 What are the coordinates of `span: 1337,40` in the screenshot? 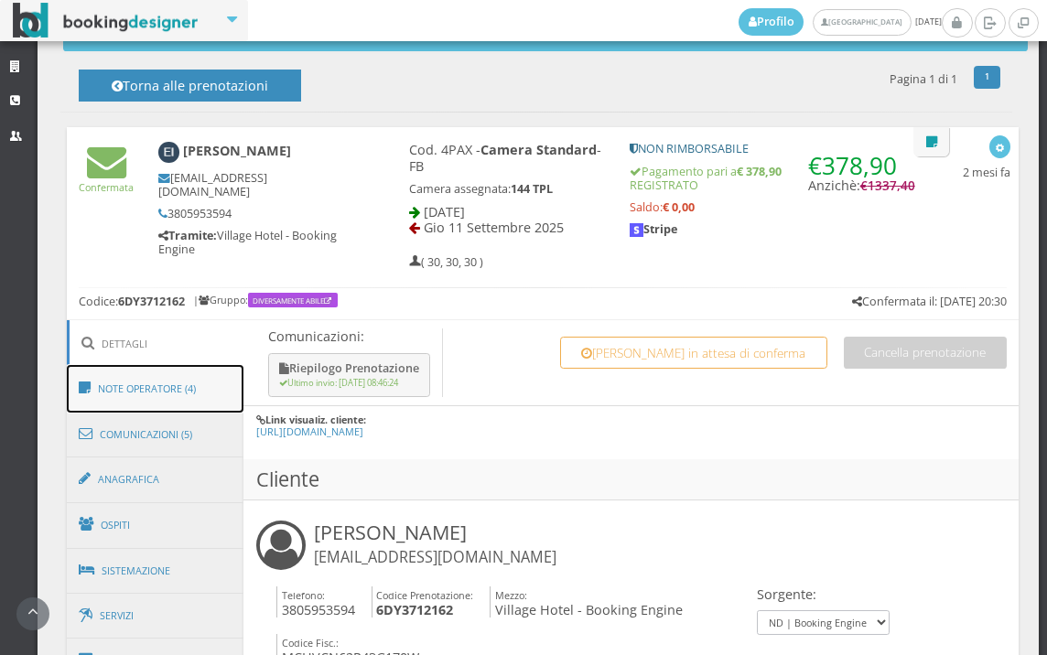 It's located at (891, 186).